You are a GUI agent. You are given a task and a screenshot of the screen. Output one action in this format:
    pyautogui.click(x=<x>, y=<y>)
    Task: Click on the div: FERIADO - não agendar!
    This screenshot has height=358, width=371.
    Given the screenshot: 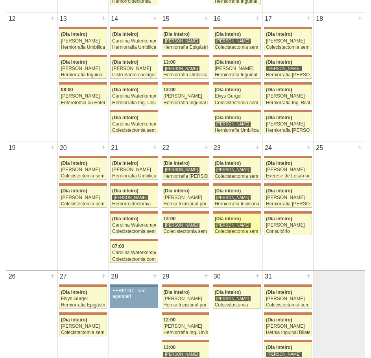 What is the action you would take?
    pyautogui.click(x=134, y=293)
    